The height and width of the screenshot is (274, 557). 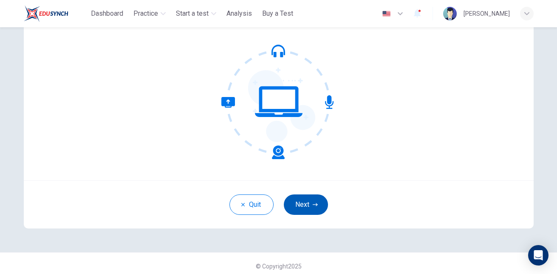 What do you see at coordinates (146, 14) in the screenshot?
I see `span: Practice` at bounding box center [146, 14].